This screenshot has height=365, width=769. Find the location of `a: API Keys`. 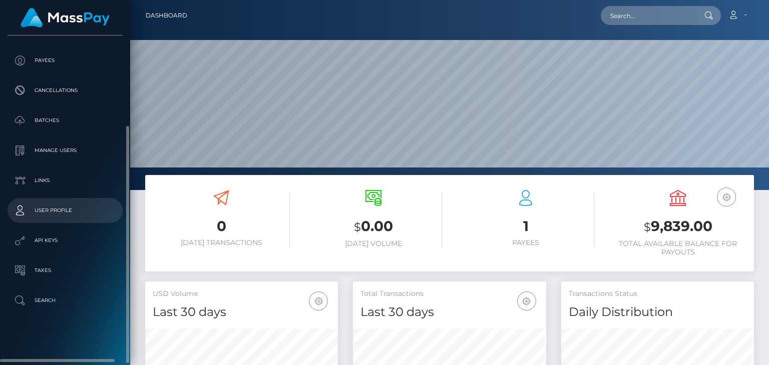

a: API Keys is located at coordinates (65, 241).